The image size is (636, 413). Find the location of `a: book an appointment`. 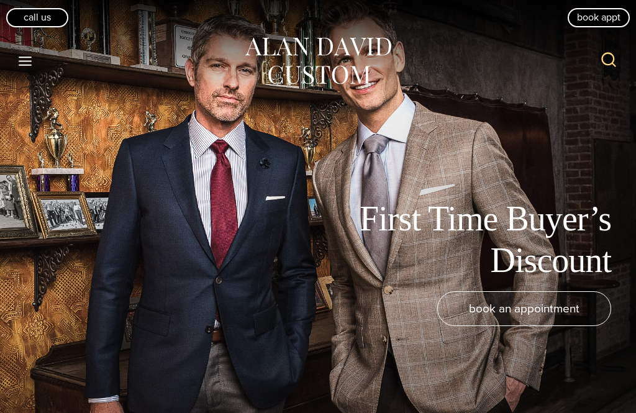

a: book an appointment is located at coordinates (524, 309).